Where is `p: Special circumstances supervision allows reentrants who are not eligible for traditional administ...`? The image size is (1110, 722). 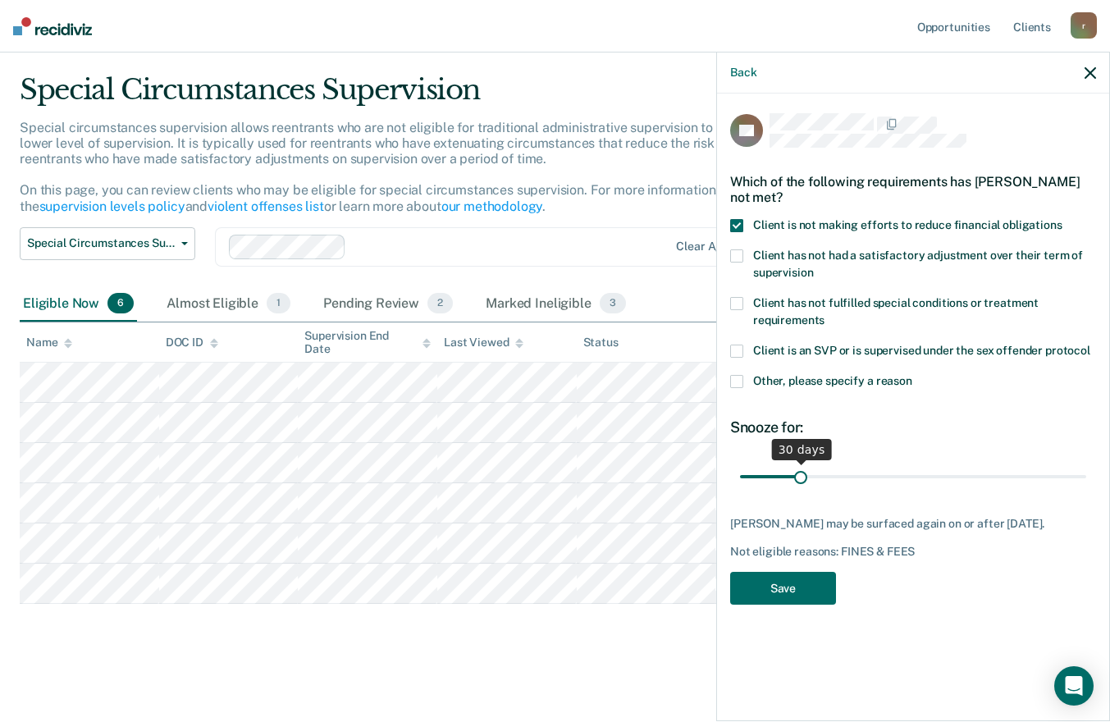 p: Special circumstances supervision allows reentrants who are not eligible for traditional administ... is located at coordinates (422, 166).